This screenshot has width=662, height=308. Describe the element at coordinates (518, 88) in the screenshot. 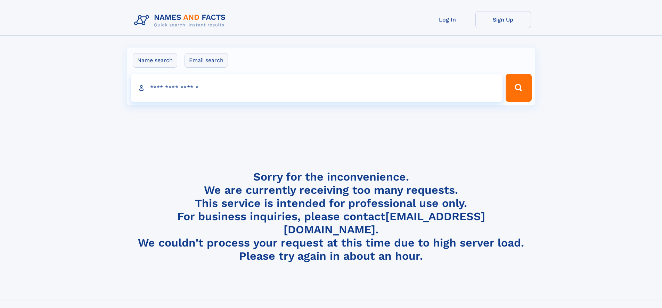

I see `button: Search Button` at that location.